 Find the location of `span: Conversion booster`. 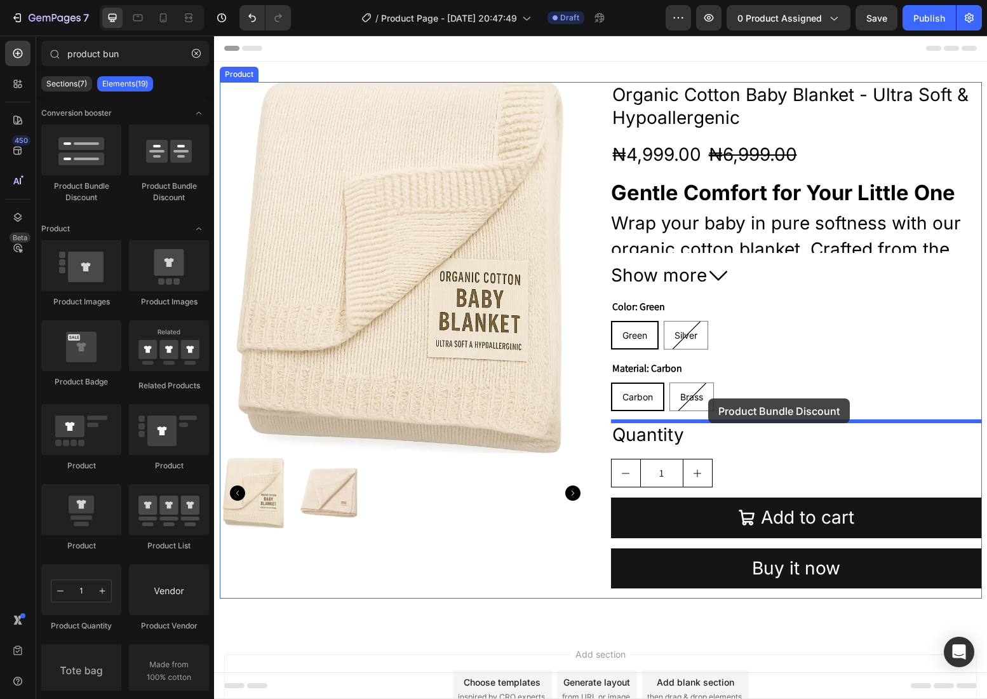

span: Conversion booster is located at coordinates (76, 113).